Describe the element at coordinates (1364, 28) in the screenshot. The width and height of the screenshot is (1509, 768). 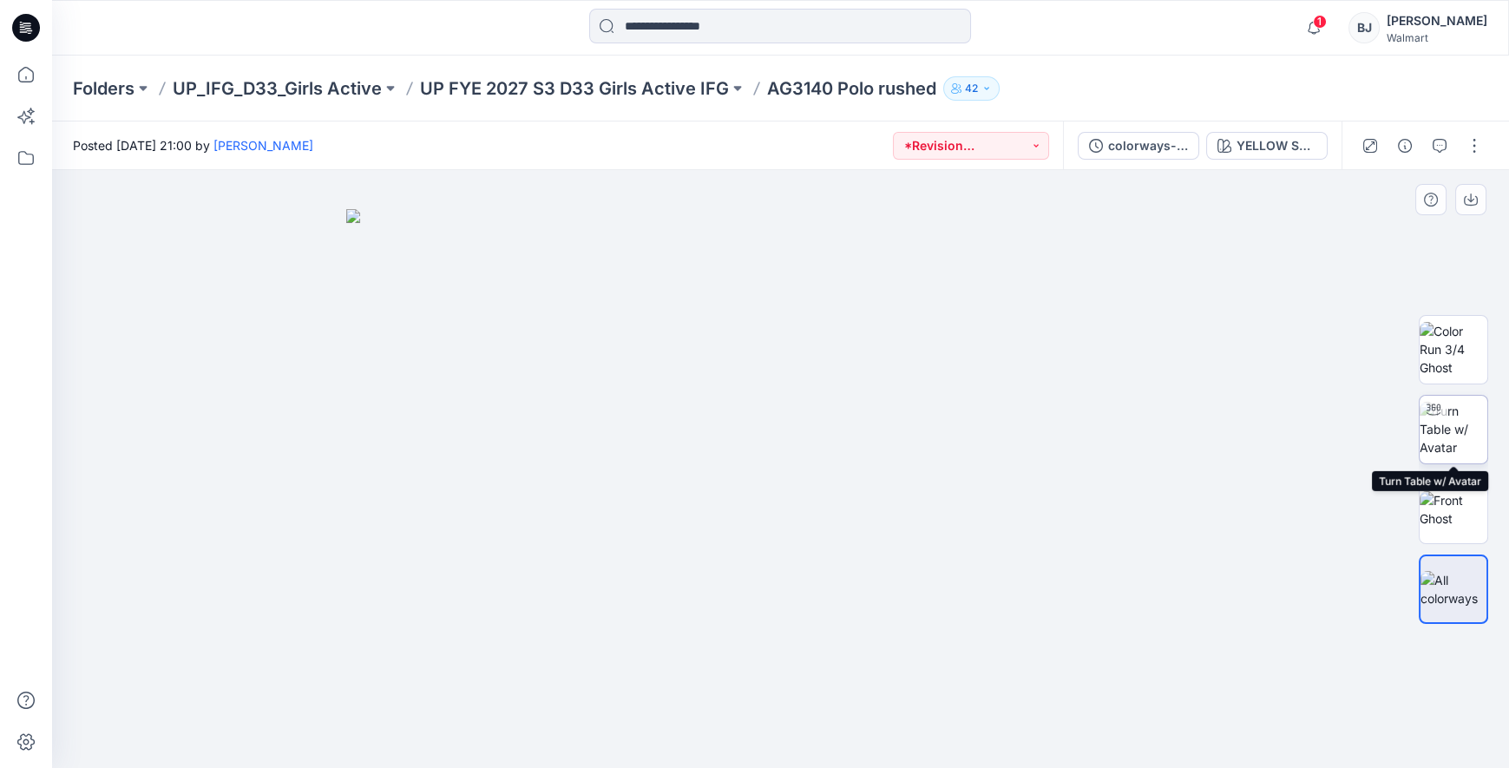
I see `div: BJ` at that location.